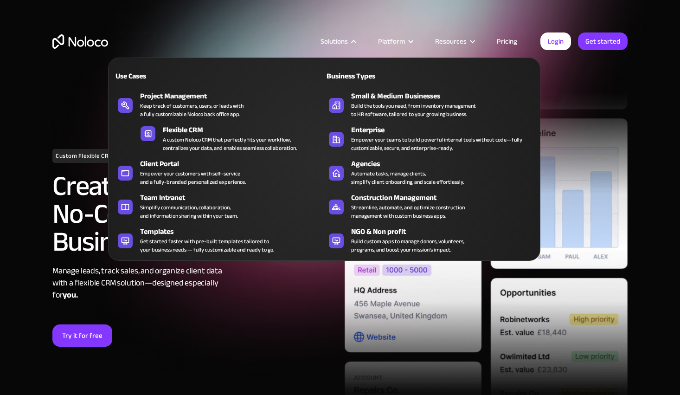  I want to click on div: Enterprise, so click(445, 130).